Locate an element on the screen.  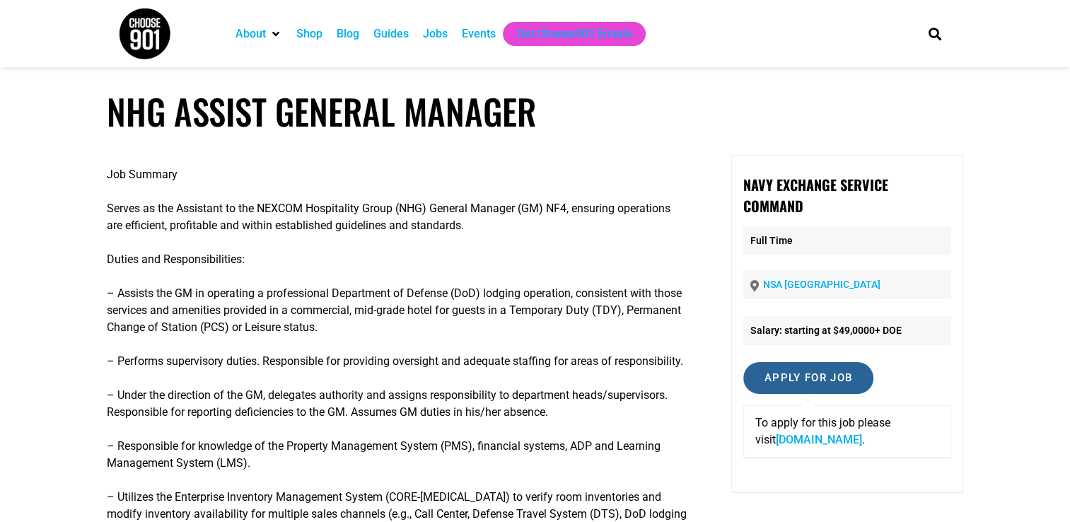
nav: Main nav is located at coordinates (566, 34).